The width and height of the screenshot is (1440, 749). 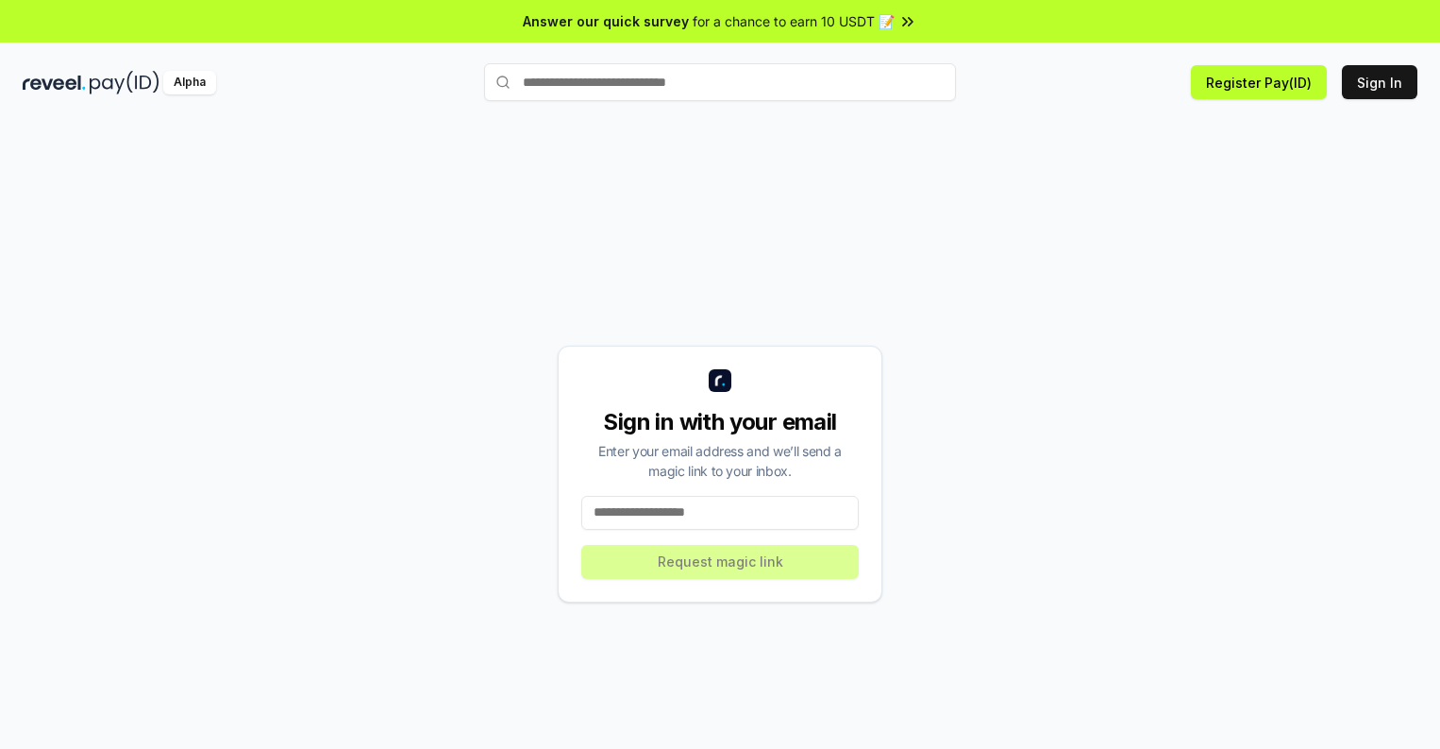 What do you see at coordinates (720, 380) in the screenshot?
I see `img: logo_small` at bounding box center [720, 380].